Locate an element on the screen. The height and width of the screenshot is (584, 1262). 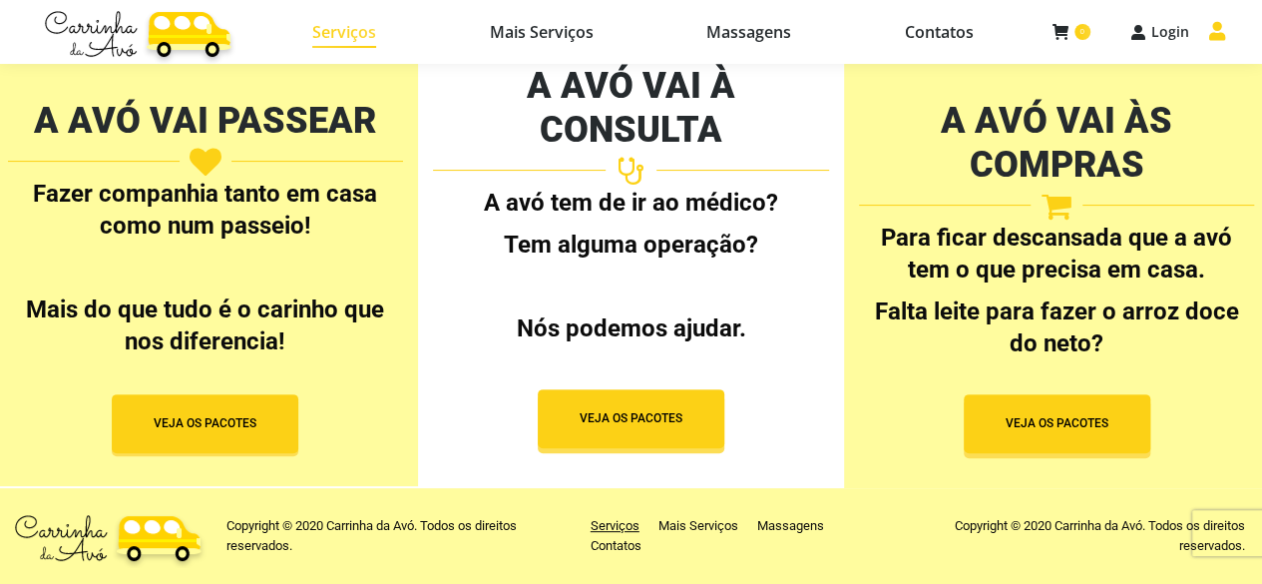
p: Nós podemos ajudar. is located at coordinates (631, 328).